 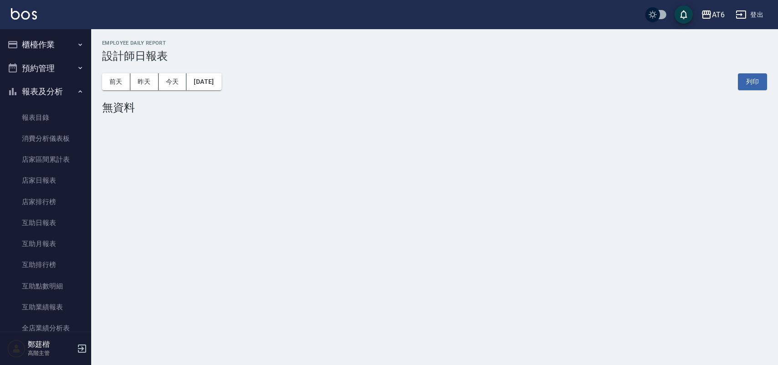 What do you see at coordinates (46, 139) in the screenshot?
I see `a: 消費分析儀表板` at bounding box center [46, 139].